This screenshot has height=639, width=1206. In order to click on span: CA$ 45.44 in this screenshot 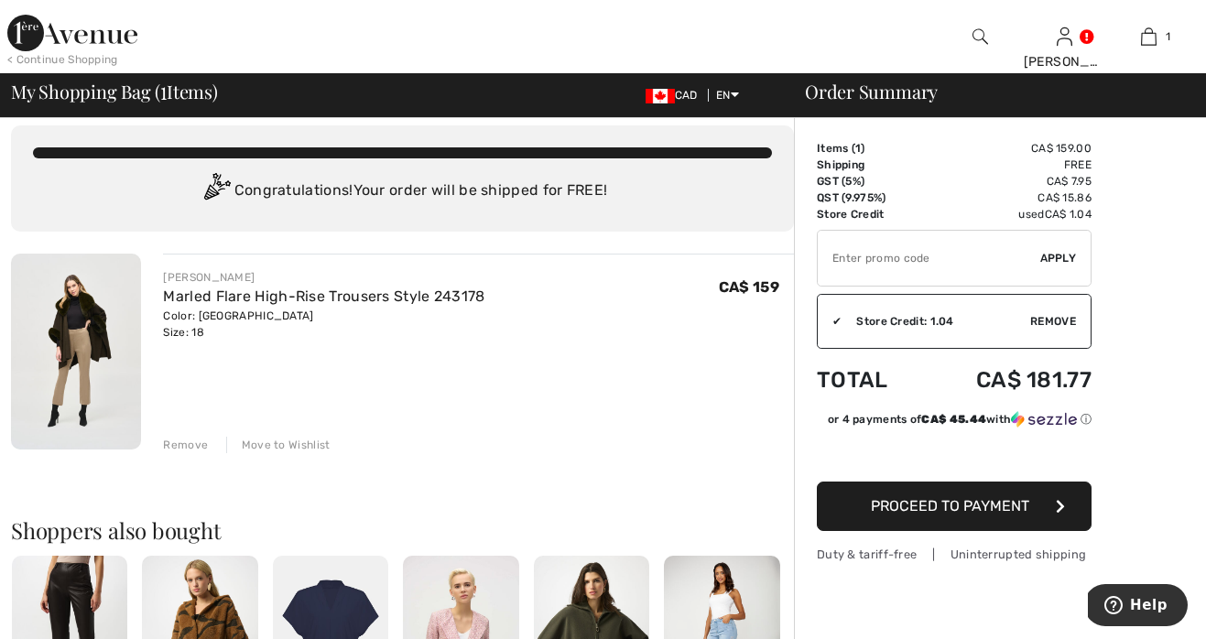, I will do `click(953, 419)`.